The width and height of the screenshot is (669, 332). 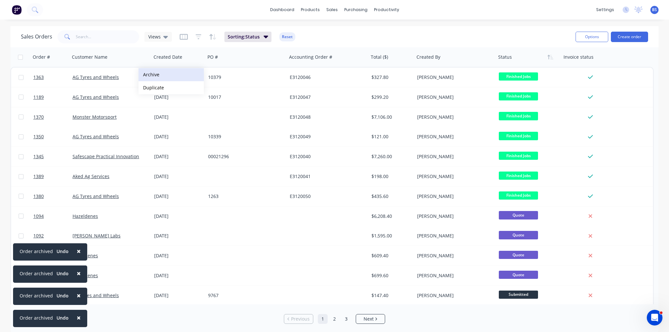 I want to click on a: Aked Ag Services, so click(x=91, y=176).